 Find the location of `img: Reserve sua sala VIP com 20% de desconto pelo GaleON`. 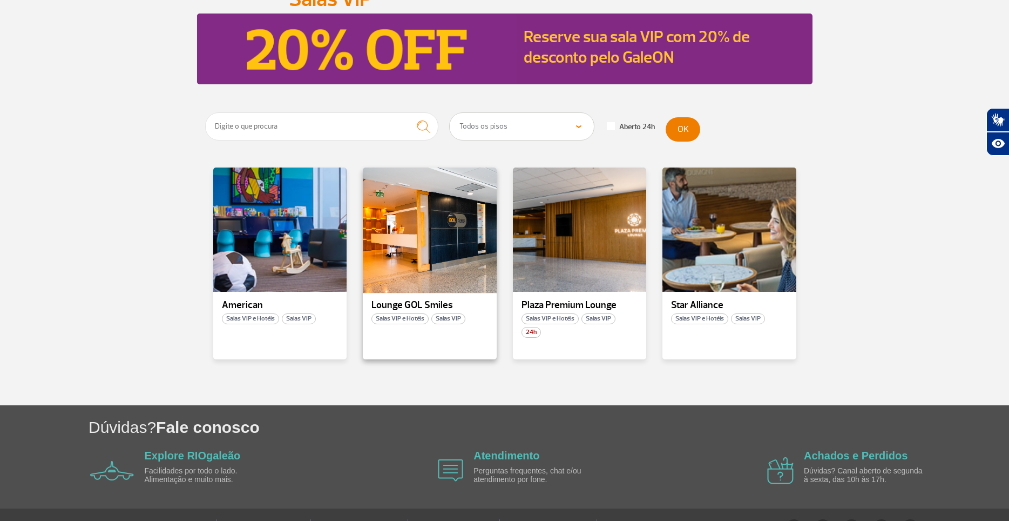

img: Reserve sua sala VIP com 20% de desconto pelo GaleON is located at coordinates (357, 49).